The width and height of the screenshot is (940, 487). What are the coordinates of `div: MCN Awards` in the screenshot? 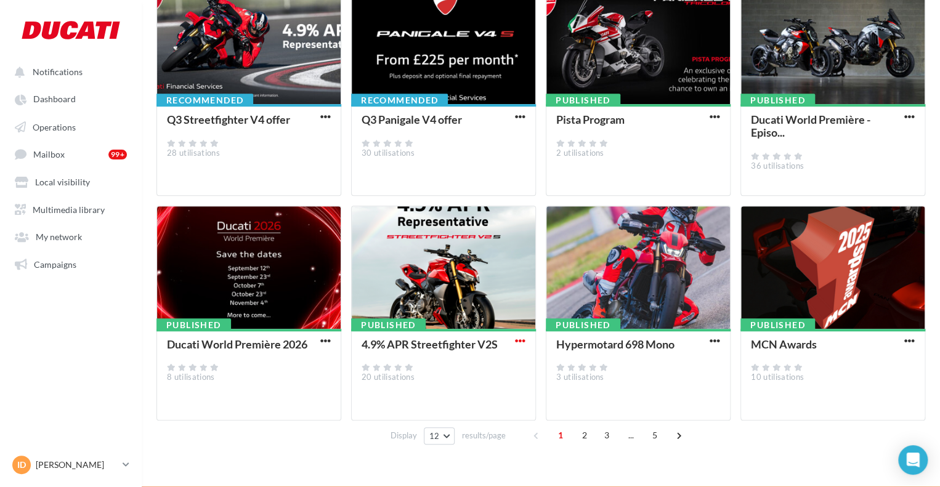 It's located at (784, 344).